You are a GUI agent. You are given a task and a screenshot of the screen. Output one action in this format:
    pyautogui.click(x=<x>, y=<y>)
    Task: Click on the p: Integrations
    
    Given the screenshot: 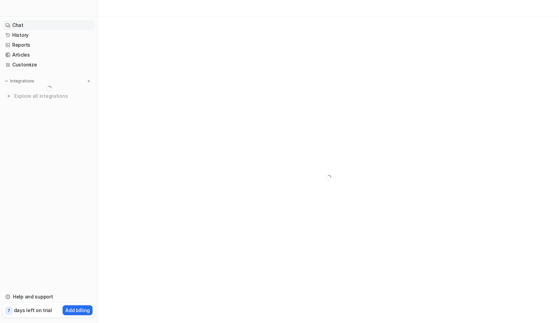 What is the action you would take?
    pyautogui.click(x=22, y=81)
    